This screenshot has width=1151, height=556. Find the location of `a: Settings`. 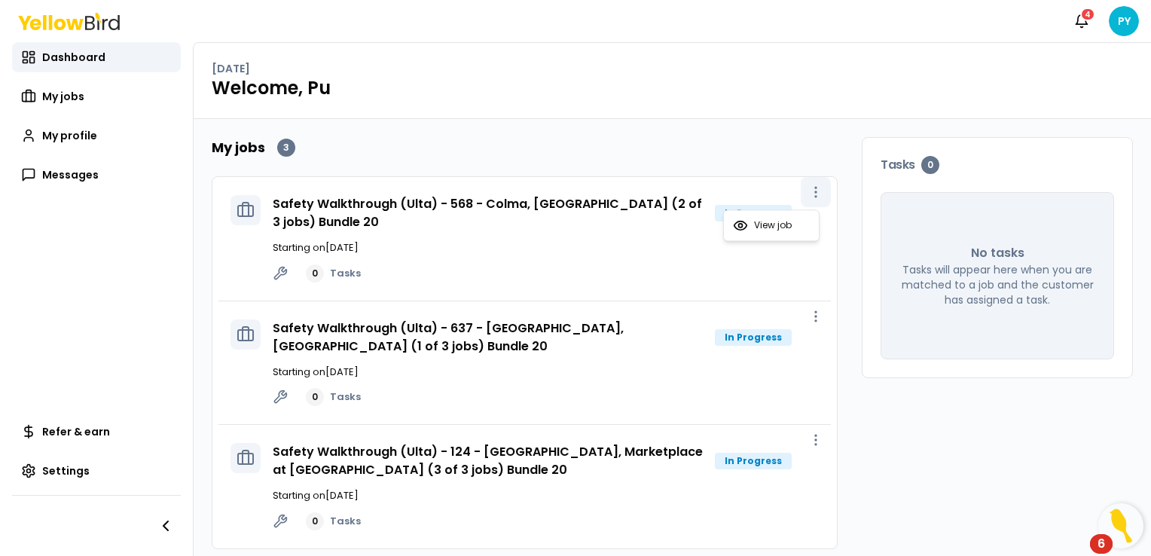

a: Settings is located at coordinates (96, 471).